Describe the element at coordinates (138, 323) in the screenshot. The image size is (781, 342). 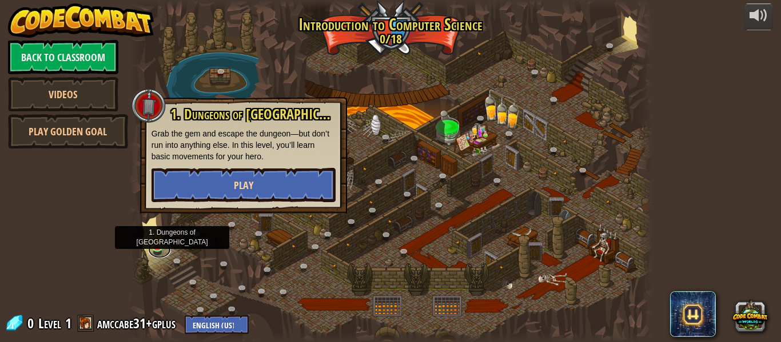
I see `a: amccabe31+gplus` at that location.